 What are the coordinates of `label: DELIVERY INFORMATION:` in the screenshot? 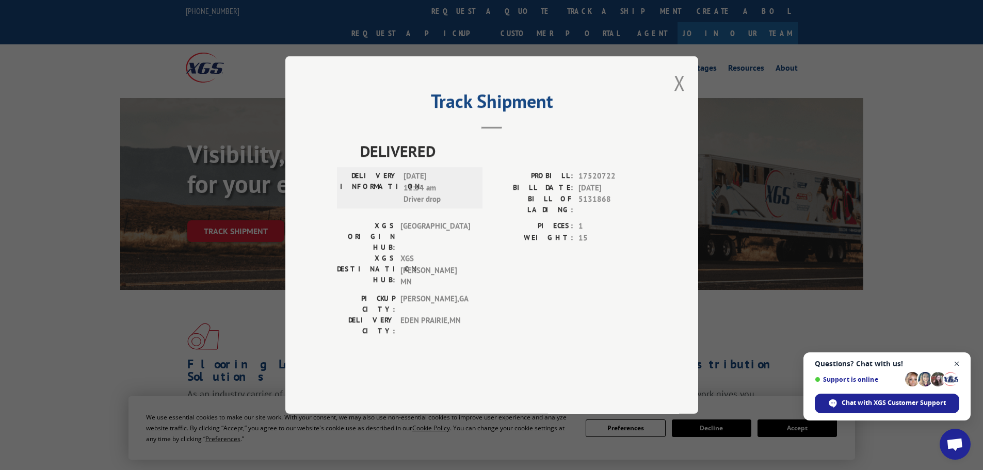 It's located at (369, 188).